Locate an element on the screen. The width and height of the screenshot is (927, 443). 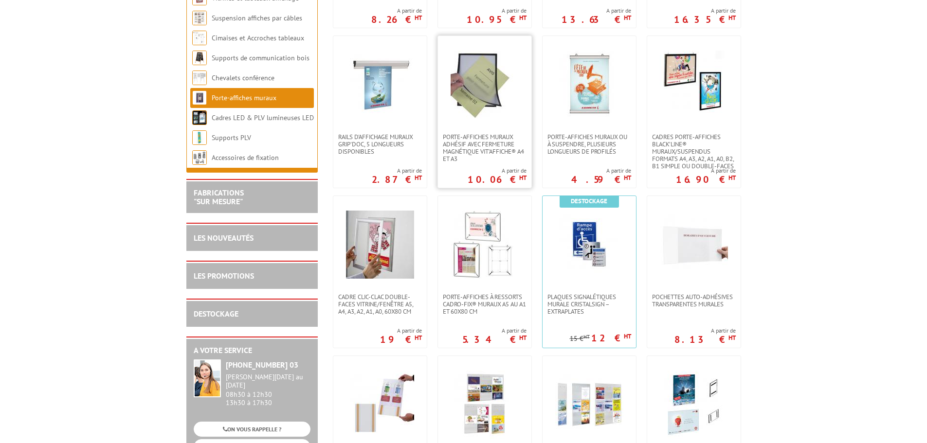
a: Rails d'affichage muraux Grip'Doc, 5 longueurs disponibles is located at coordinates (380, 144).